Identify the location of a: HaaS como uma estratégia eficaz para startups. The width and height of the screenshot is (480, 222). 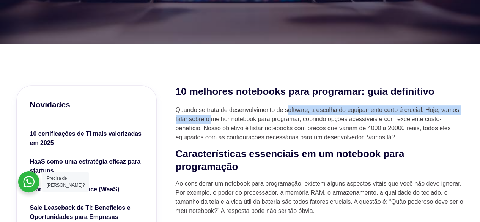
(86, 167).